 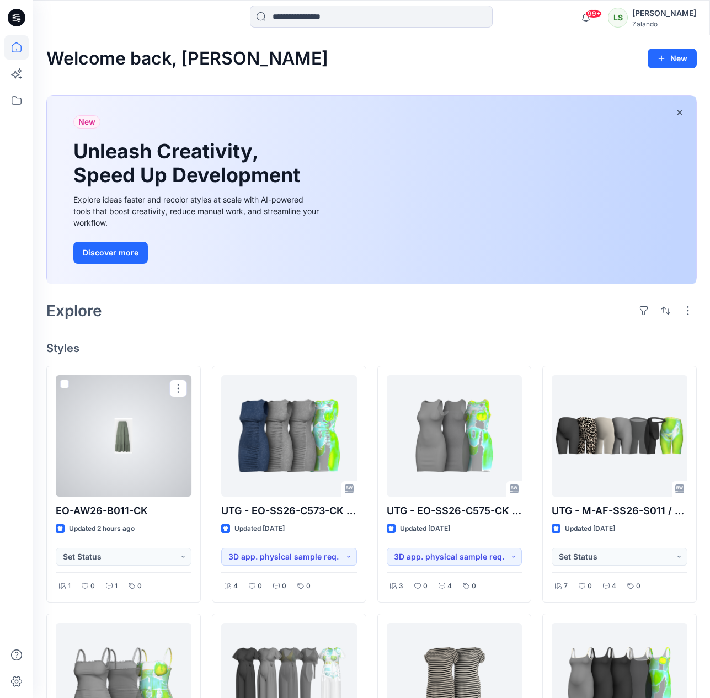 I want to click on p: EO-AW26-B011-CK, so click(x=124, y=511).